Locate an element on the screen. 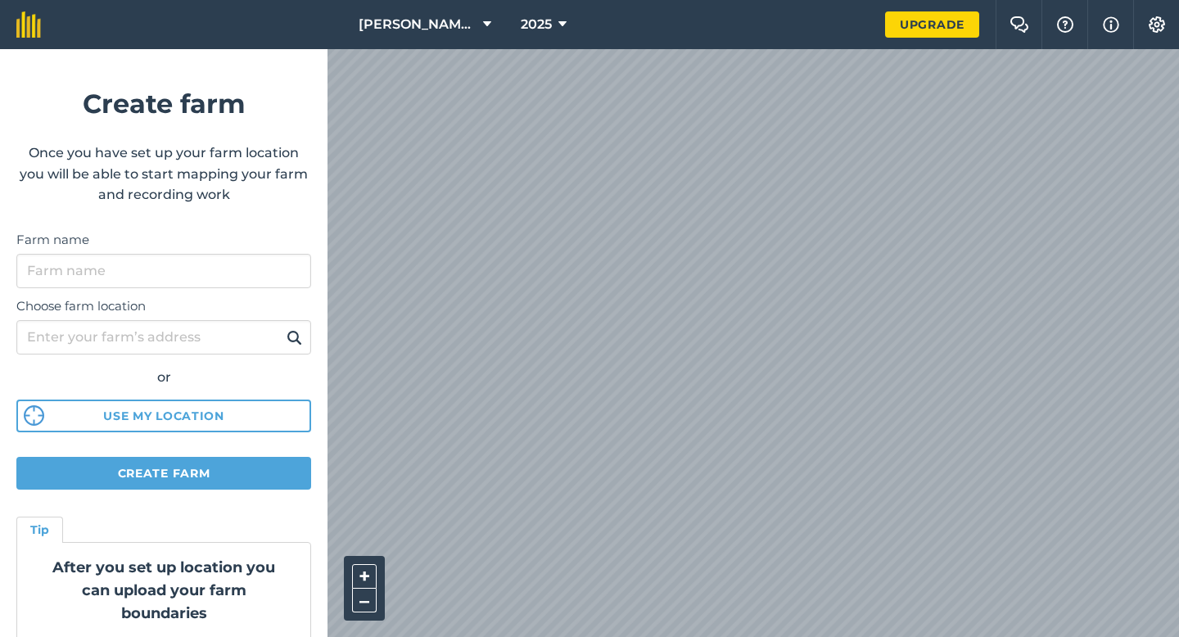 The width and height of the screenshot is (1179, 637). img: fieldmargin Logo is located at coordinates (29, 25).